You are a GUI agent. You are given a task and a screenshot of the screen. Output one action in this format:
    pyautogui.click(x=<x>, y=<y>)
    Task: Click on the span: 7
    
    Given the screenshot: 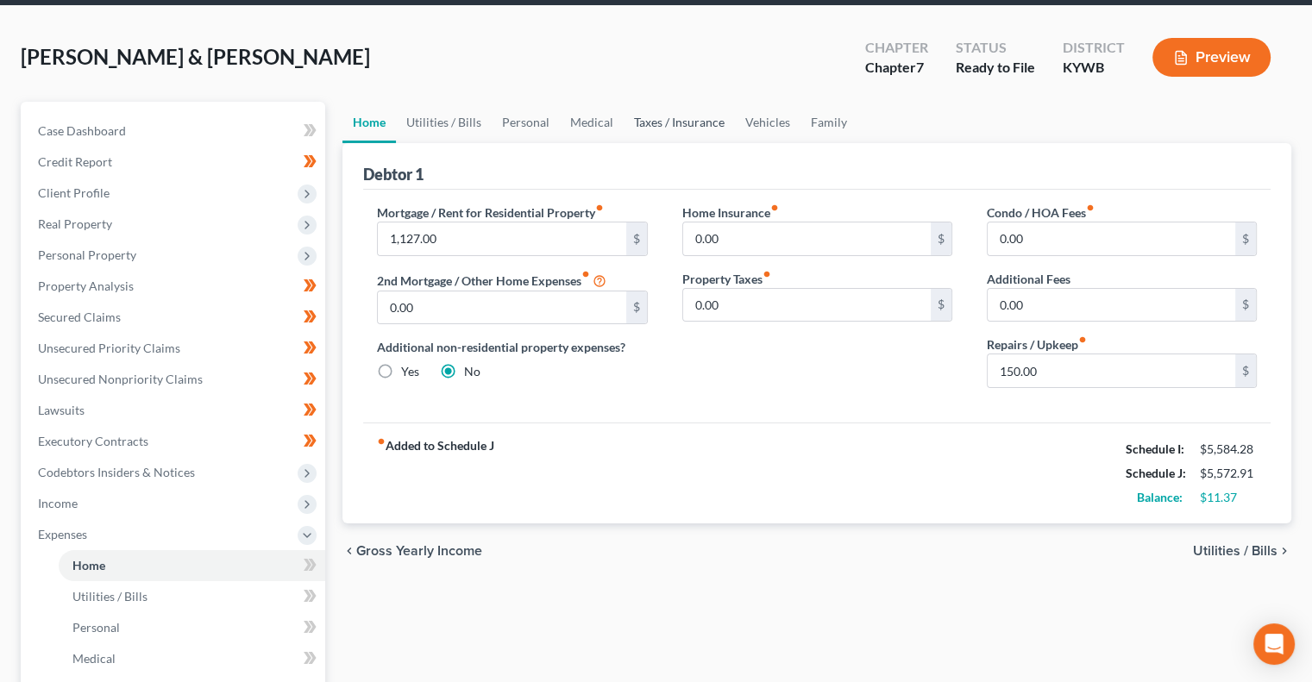 What is the action you would take?
    pyautogui.click(x=920, y=66)
    